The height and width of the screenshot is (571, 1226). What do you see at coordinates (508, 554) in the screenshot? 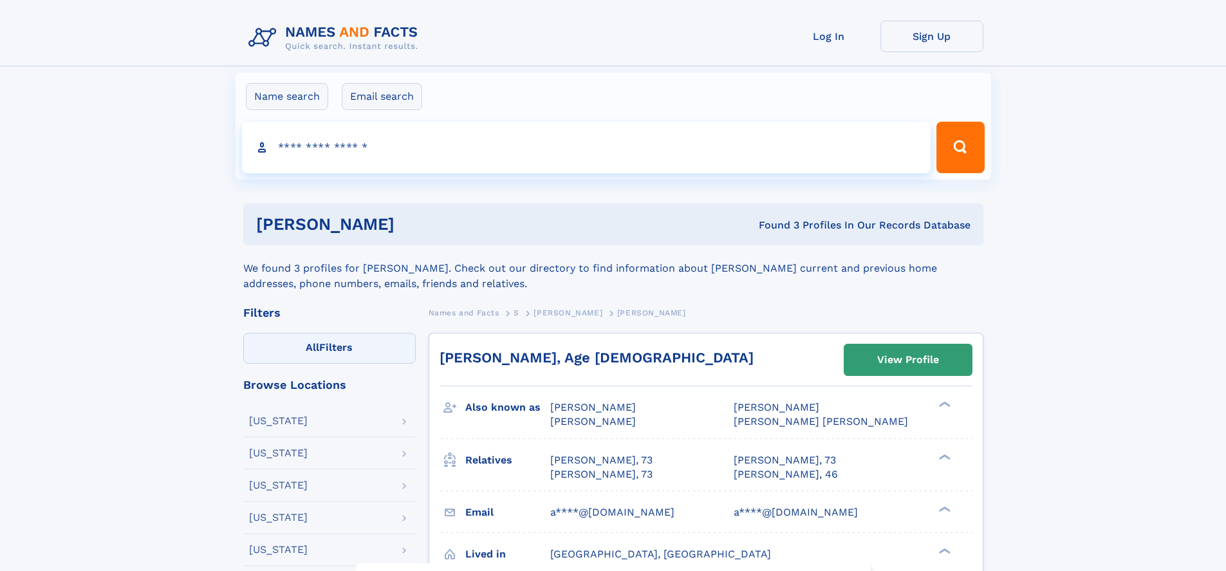
I see `h3: Lived in` at bounding box center [508, 554].